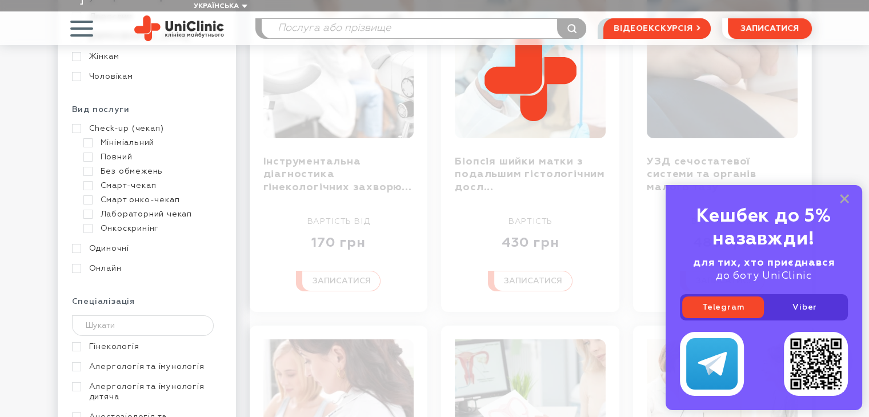 This screenshot has width=869, height=417. What do you see at coordinates (424, 29) in the screenshot?
I see `input: Послуга або прізвище` at bounding box center [424, 29].